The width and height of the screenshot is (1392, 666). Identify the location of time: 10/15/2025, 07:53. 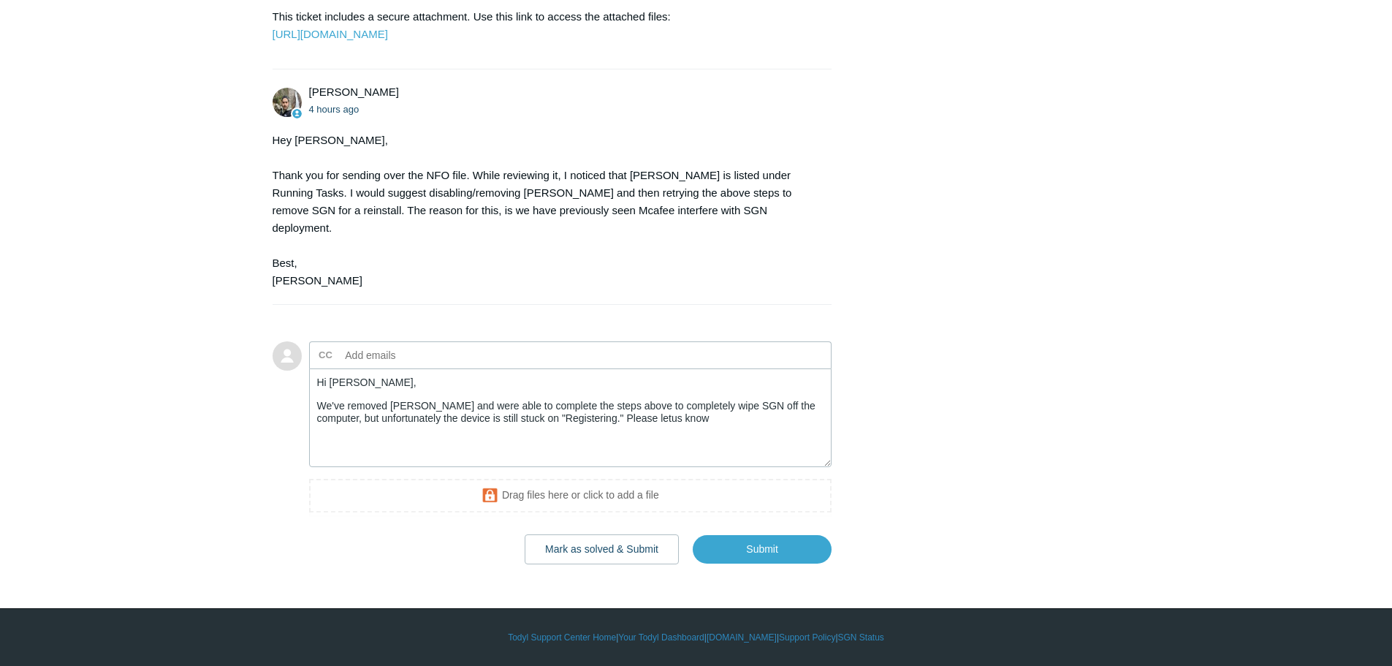
(334, 109).